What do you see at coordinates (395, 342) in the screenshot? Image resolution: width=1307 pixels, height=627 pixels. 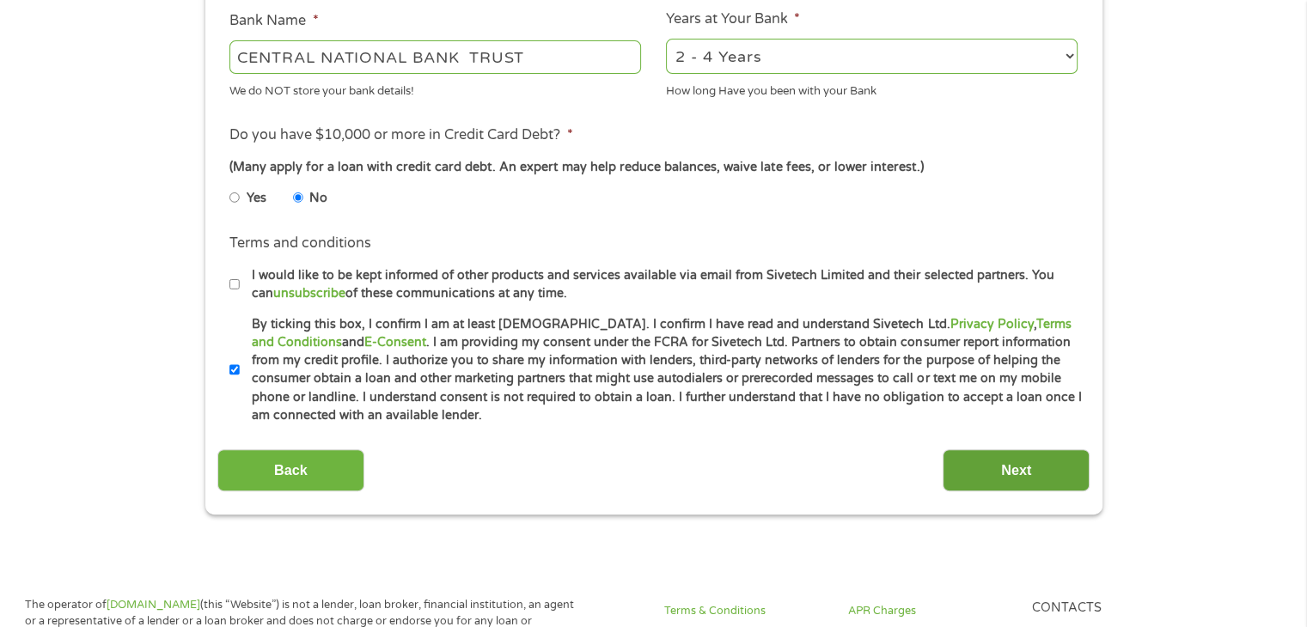 I see `a: E-Consent` at bounding box center [395, 342].